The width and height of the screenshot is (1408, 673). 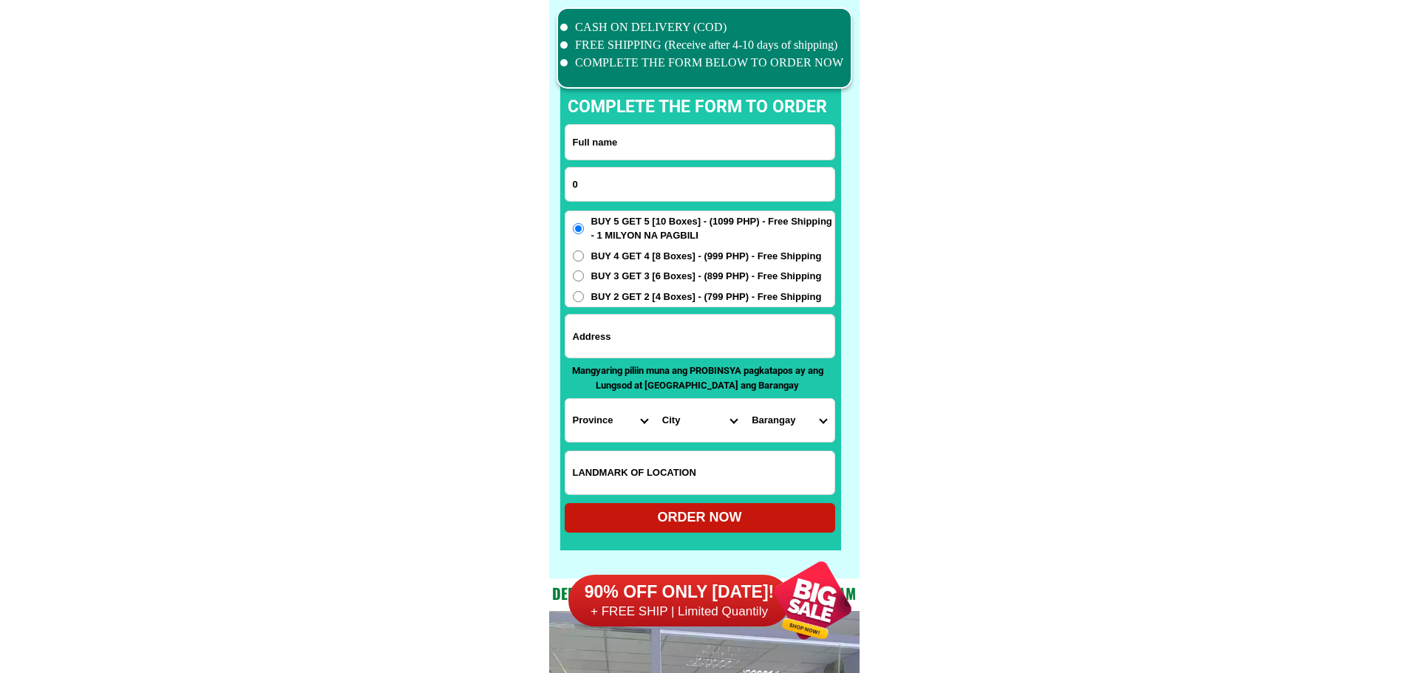 What do you see at coordinates (789, 421) in the screenshot?
I see `select: Select commune` at bounding box center [789, 421].